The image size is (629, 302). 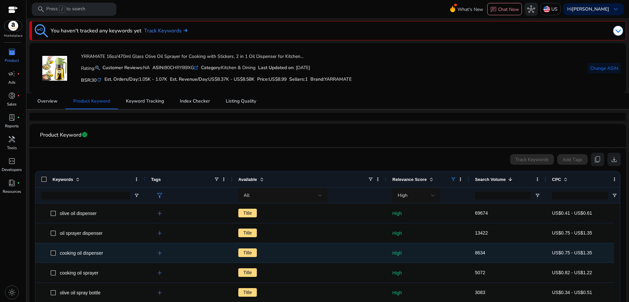 I want to click on b: Customer Reviews:, so click(x=123, y=67).